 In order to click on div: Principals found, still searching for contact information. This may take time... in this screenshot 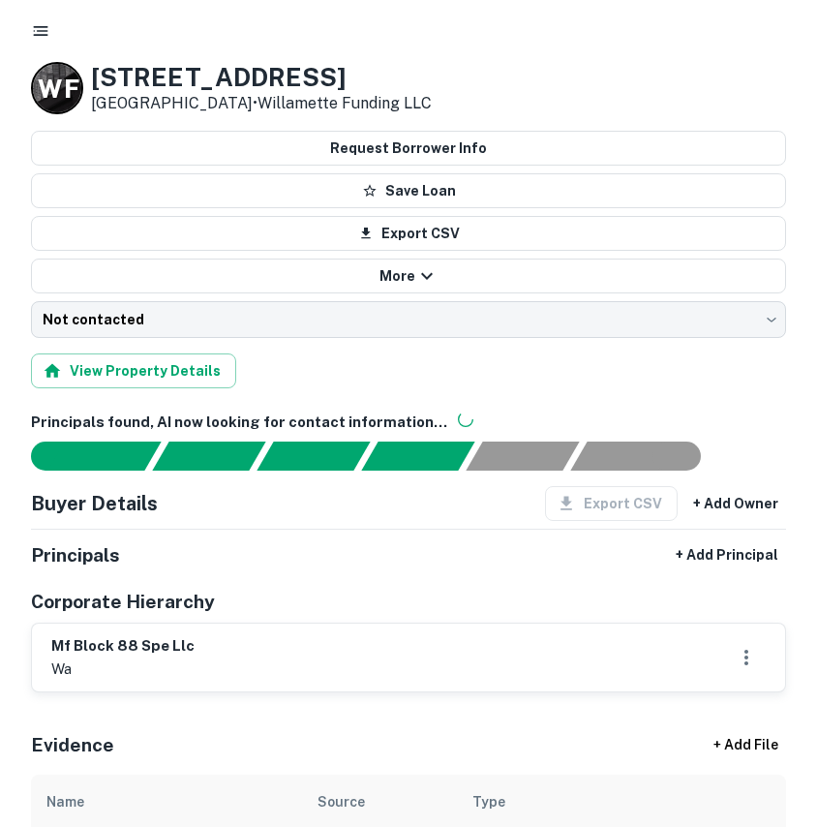, I will do `click(522, 456)`.